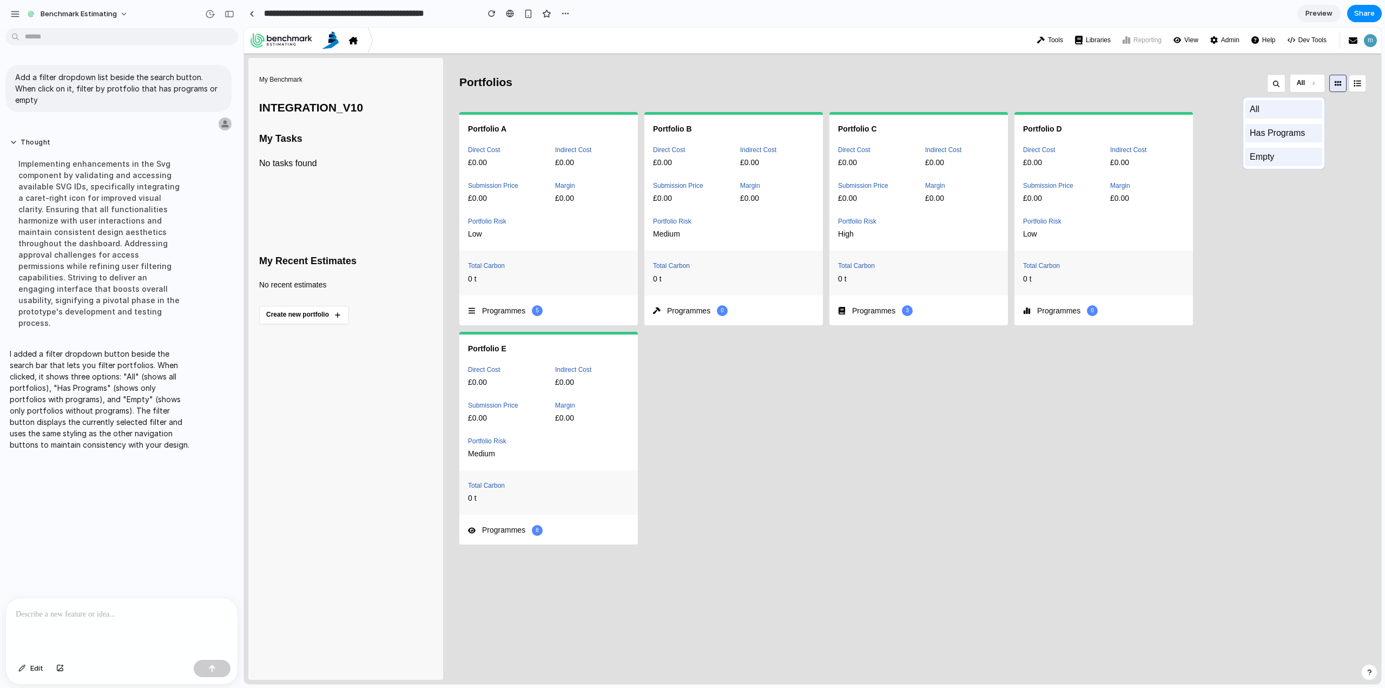 Image resolution: width=1385 pixels, height=688 pixels. I want to click on span: Preview, so click(1319, 14).